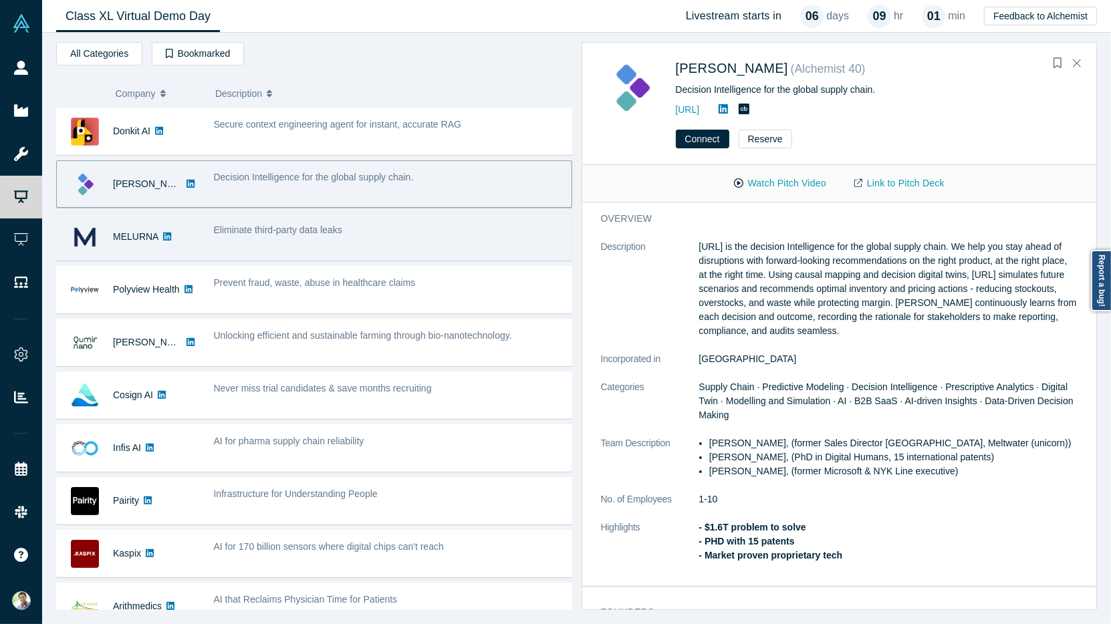 Image resolution: width=1111 pixels, height=624 pixels. I want to click on img: Qumir Nano's Logo, so click(85, 343).